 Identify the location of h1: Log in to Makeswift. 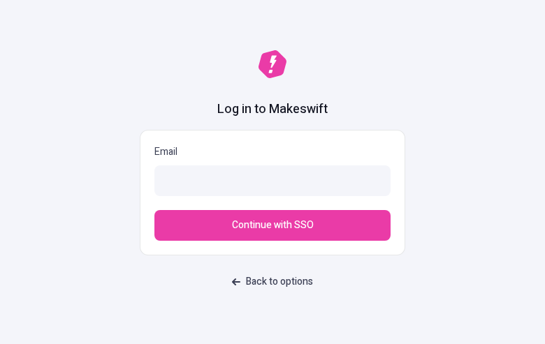
(272, 110).